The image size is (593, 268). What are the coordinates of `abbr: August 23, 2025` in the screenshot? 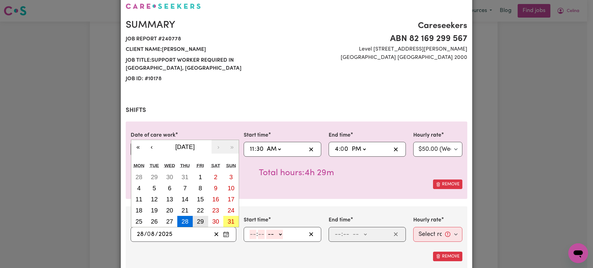 It's located at (215, 210).